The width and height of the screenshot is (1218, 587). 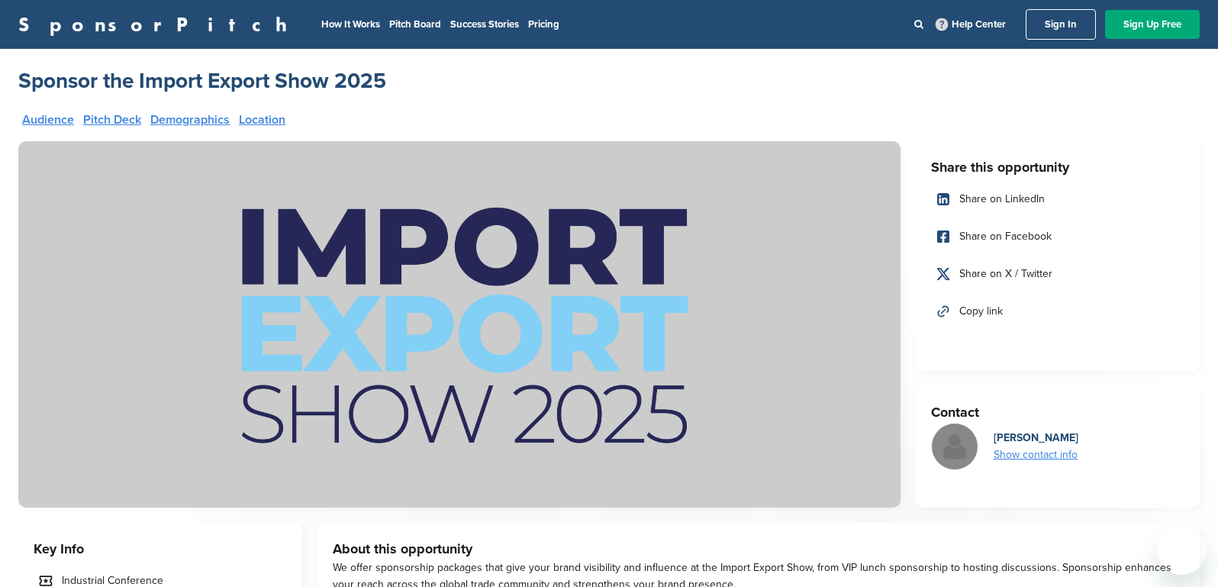 What do you see at coordinates (350, 24) in the screenshot?
I see `a: How It Works` at bounding box center [350, 24].